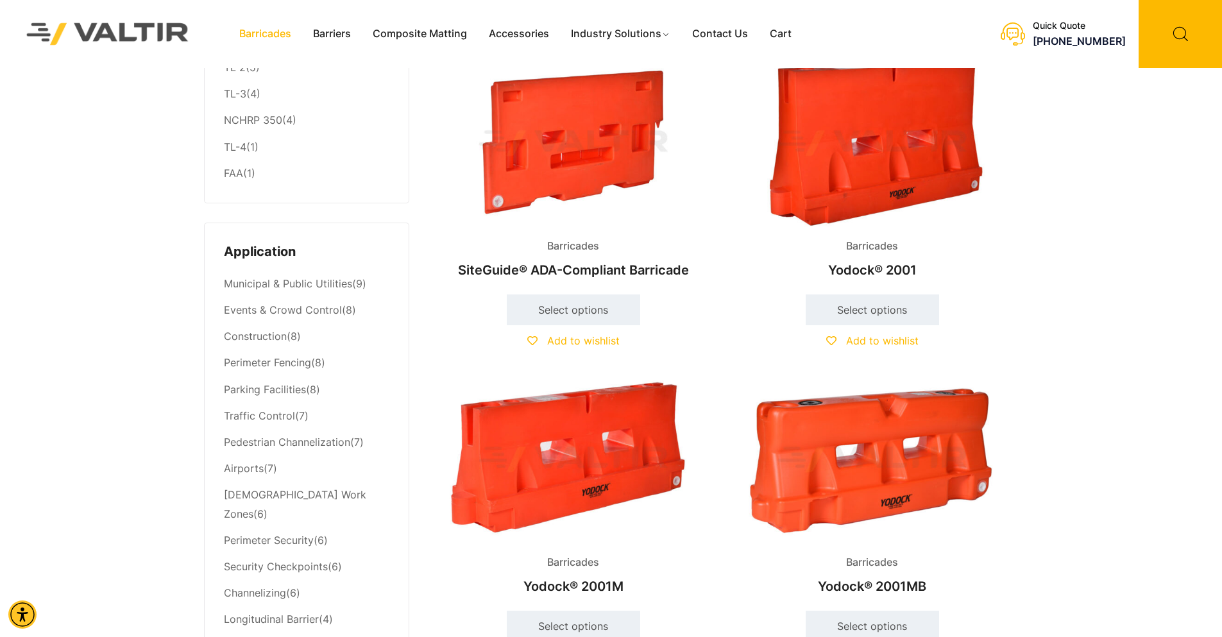 The width and height of the screenshot is (1222, 637). I want to click on a: Accessories, so click(519, 34).